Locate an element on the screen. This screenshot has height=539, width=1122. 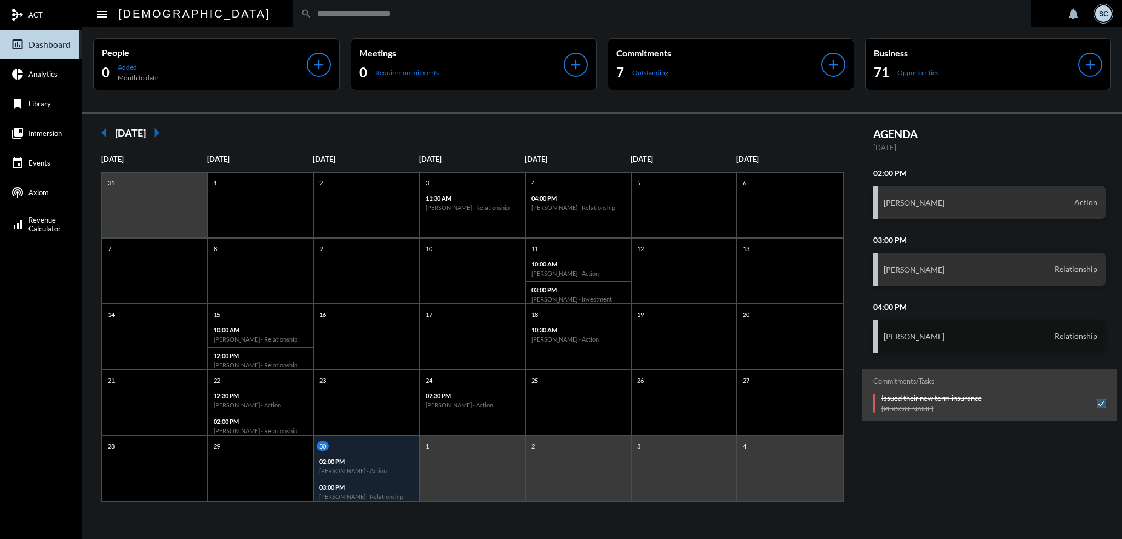
p: 16 is located at coordinates (323, 314).